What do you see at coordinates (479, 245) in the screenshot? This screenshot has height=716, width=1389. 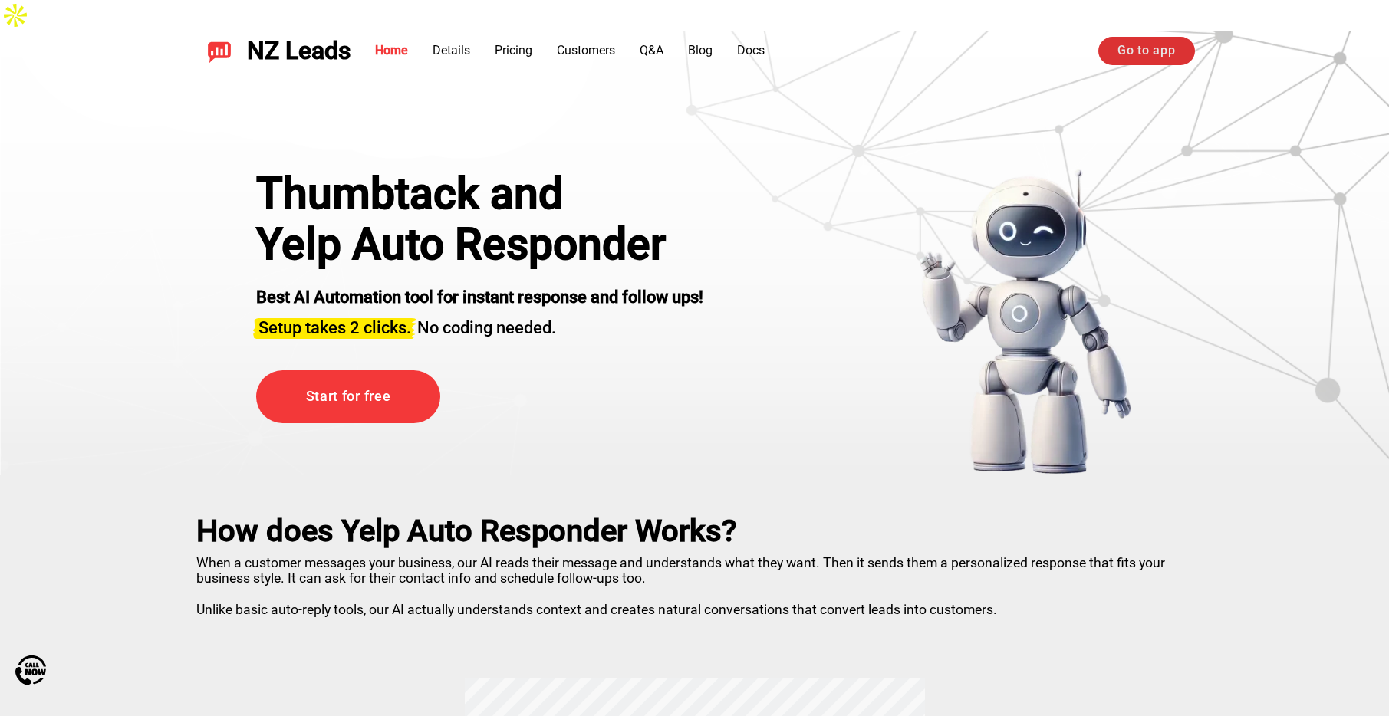 I see `h1: Yelp Auto Responder` at bounding box center [479, 245].